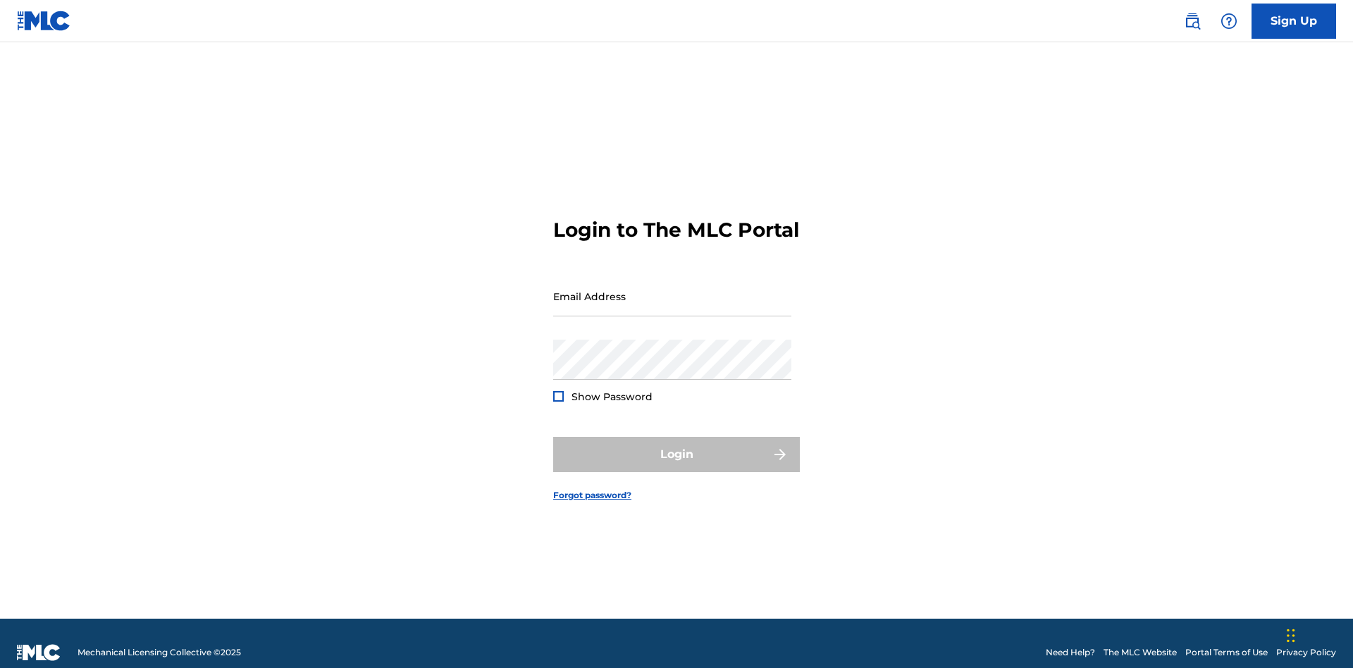  I want to click on div: Drag, so click(1291, 636).